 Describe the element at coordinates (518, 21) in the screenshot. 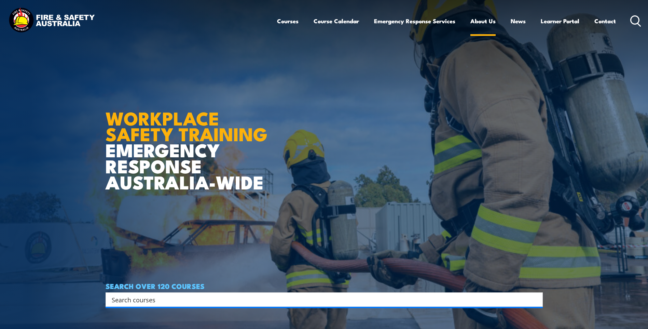

I see `a: News` at that location.